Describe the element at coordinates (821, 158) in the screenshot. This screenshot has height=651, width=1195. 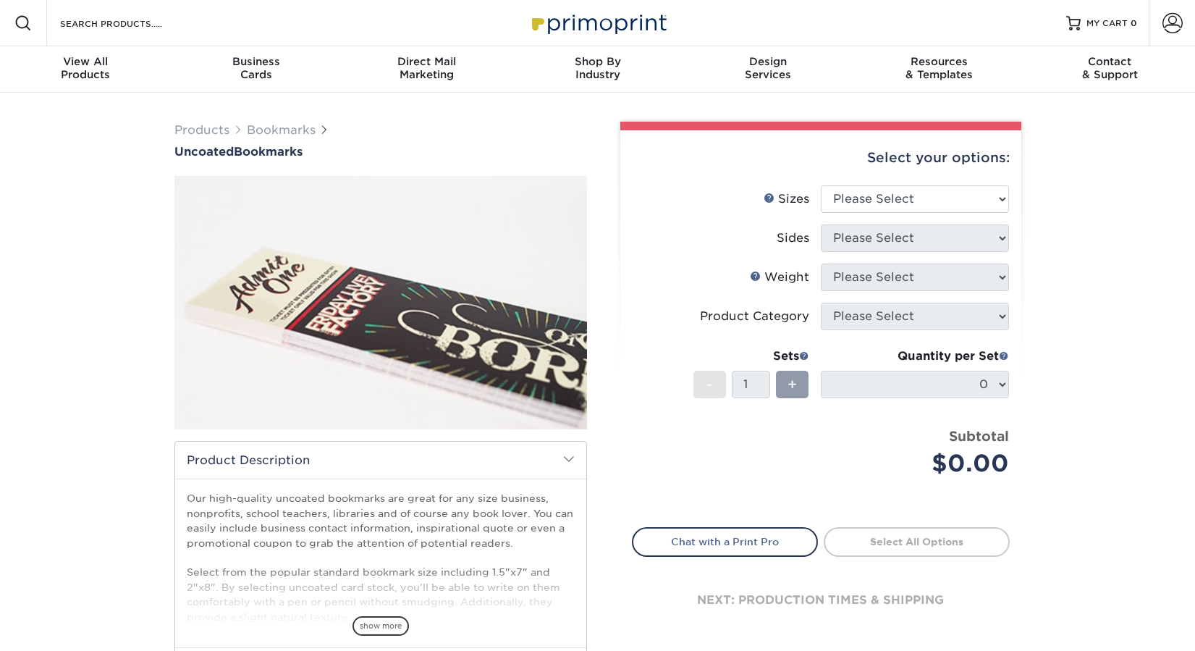
I see `div: Select your options:` at that location.